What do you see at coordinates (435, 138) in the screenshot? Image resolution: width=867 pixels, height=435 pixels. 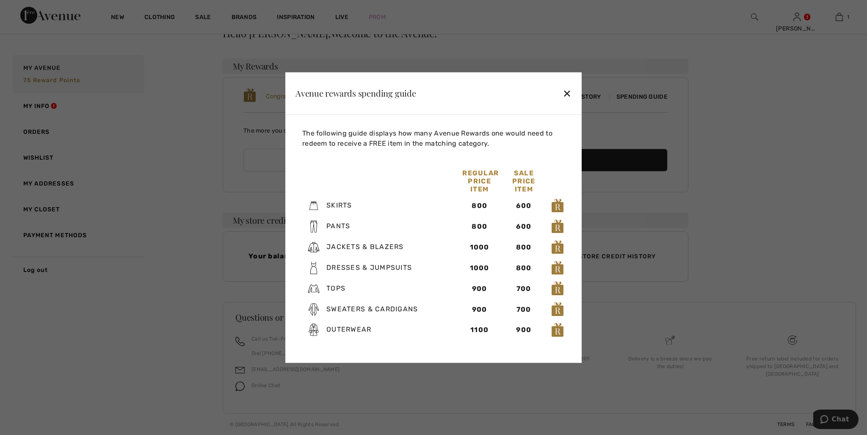 I see `p: The following guide displays how many Avenue Rewards one would need to redeem to receive a FREE i...` at bounding box center [435, 138].